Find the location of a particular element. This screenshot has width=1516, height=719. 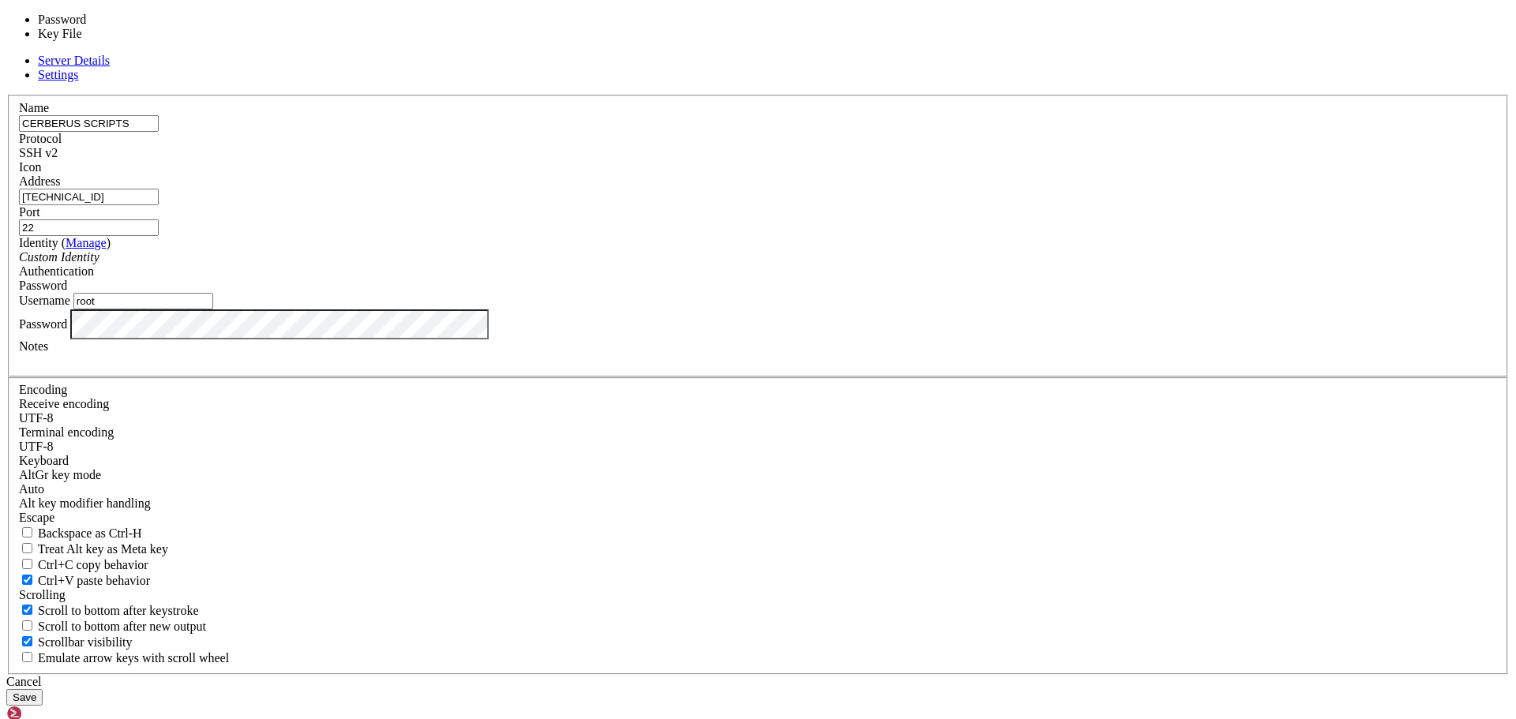

label: Whether the Alt key acts as a Meta key or as a distinct Alt key. is located at coordinates (93, 549).